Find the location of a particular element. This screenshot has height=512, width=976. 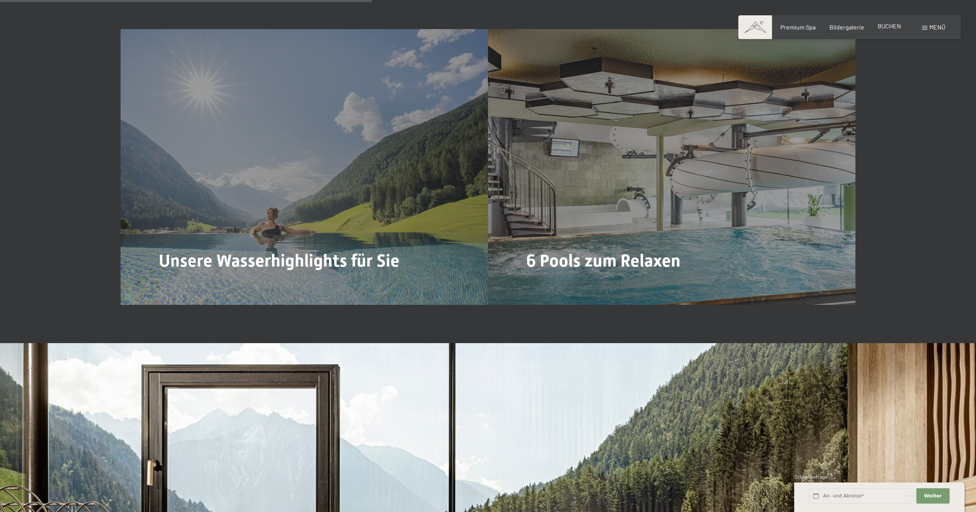

span: BUCHEN is located at coordinates (889, 26).